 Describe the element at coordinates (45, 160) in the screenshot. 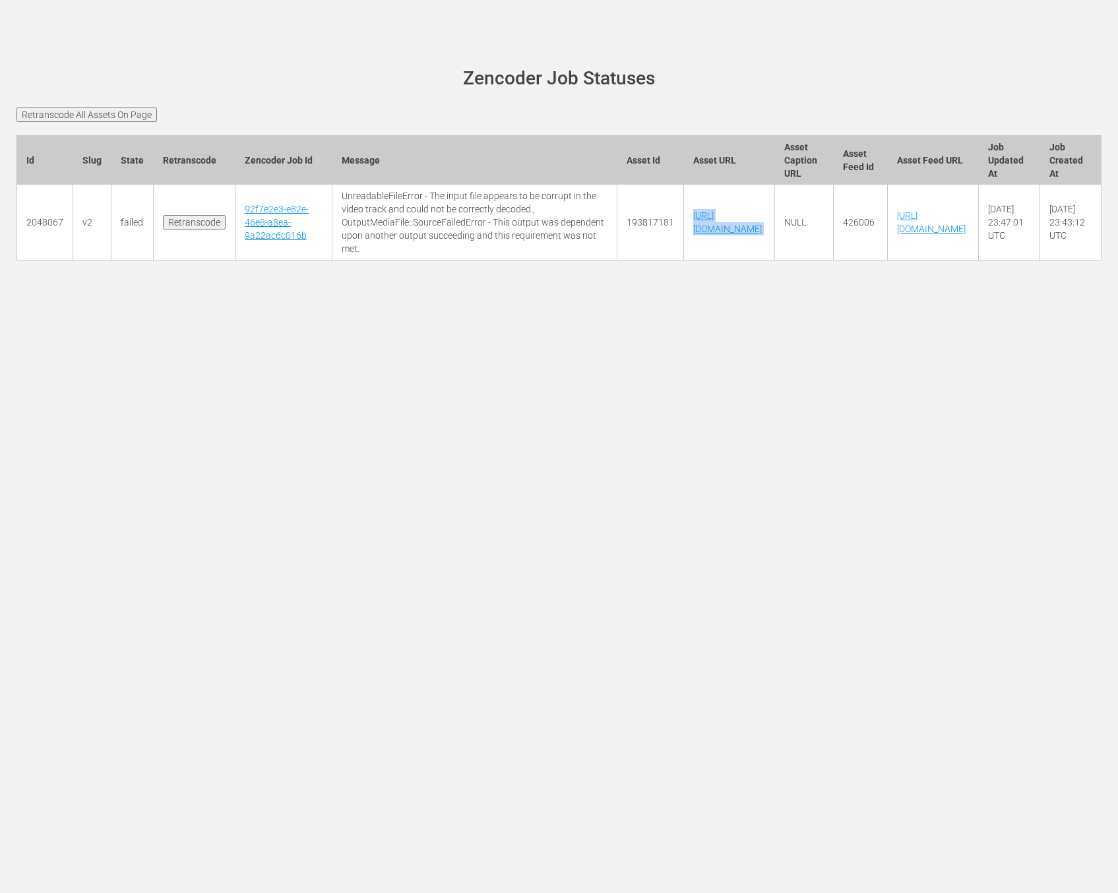

I see `th: Id` at that location.